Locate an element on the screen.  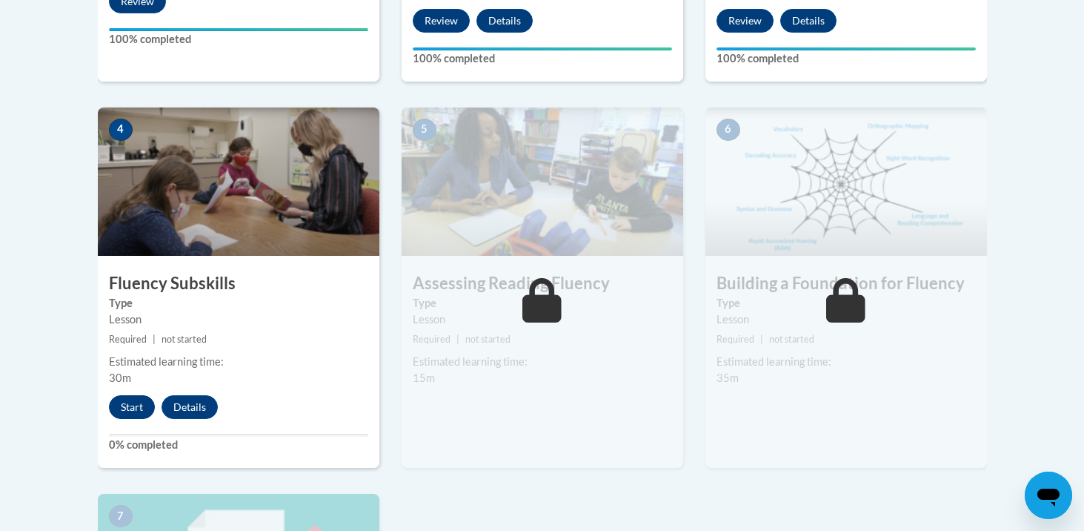
span: 15m is located at coordinates (424, 377).